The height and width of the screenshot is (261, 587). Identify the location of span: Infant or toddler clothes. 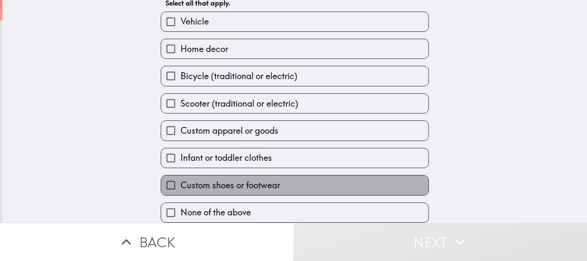
(226, 158).